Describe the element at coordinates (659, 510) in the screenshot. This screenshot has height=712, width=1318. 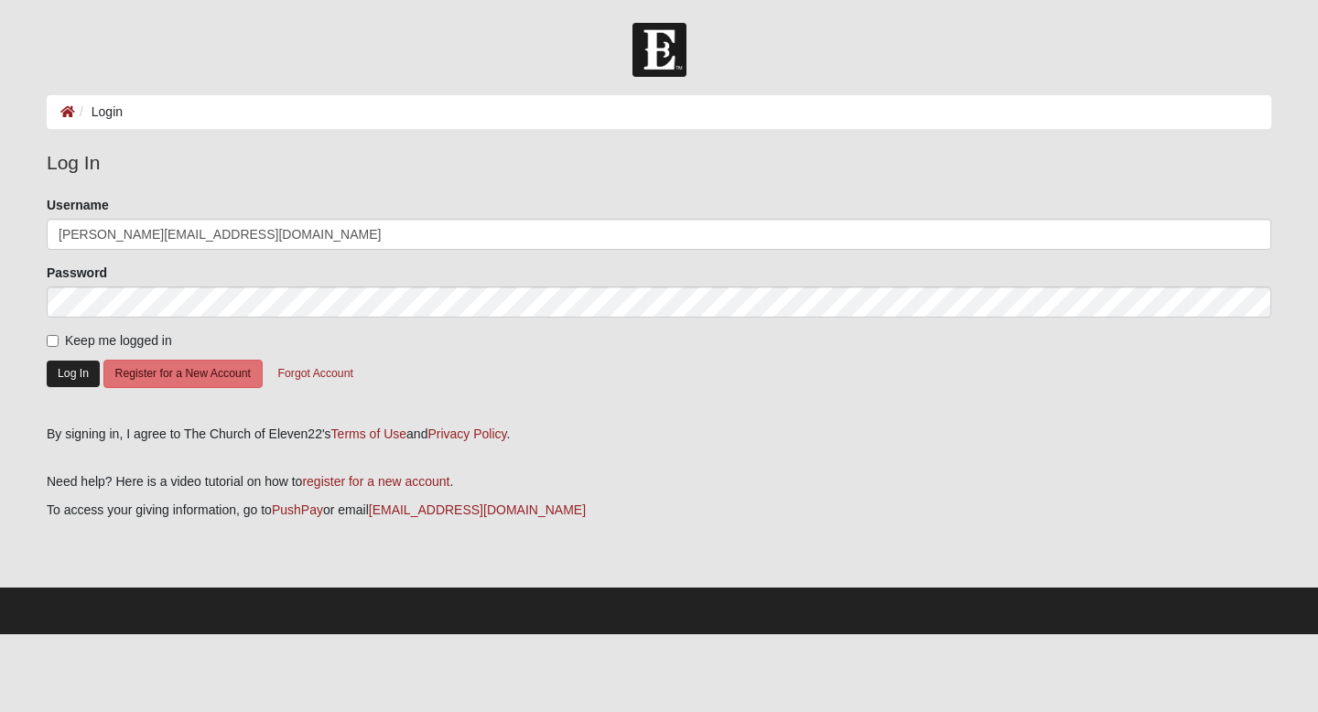
I see `p: To access your giving information, go to or email` at that location.